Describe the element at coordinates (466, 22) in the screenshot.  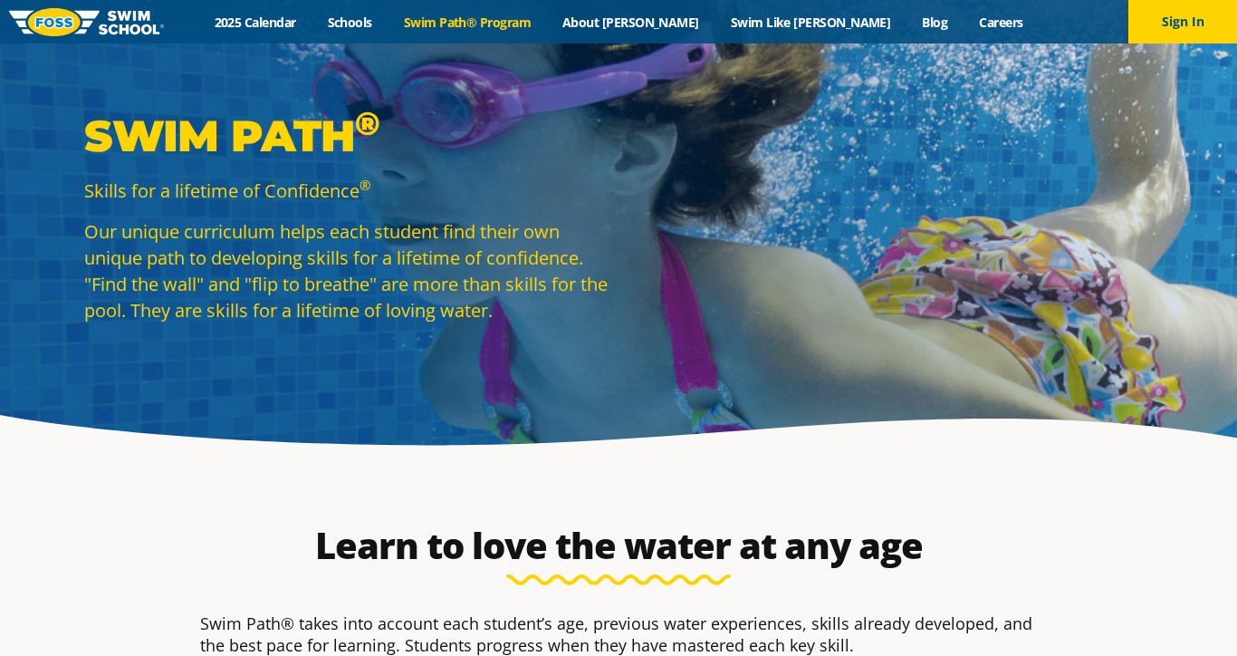
I see `a: Swim Path® Program` at that location.